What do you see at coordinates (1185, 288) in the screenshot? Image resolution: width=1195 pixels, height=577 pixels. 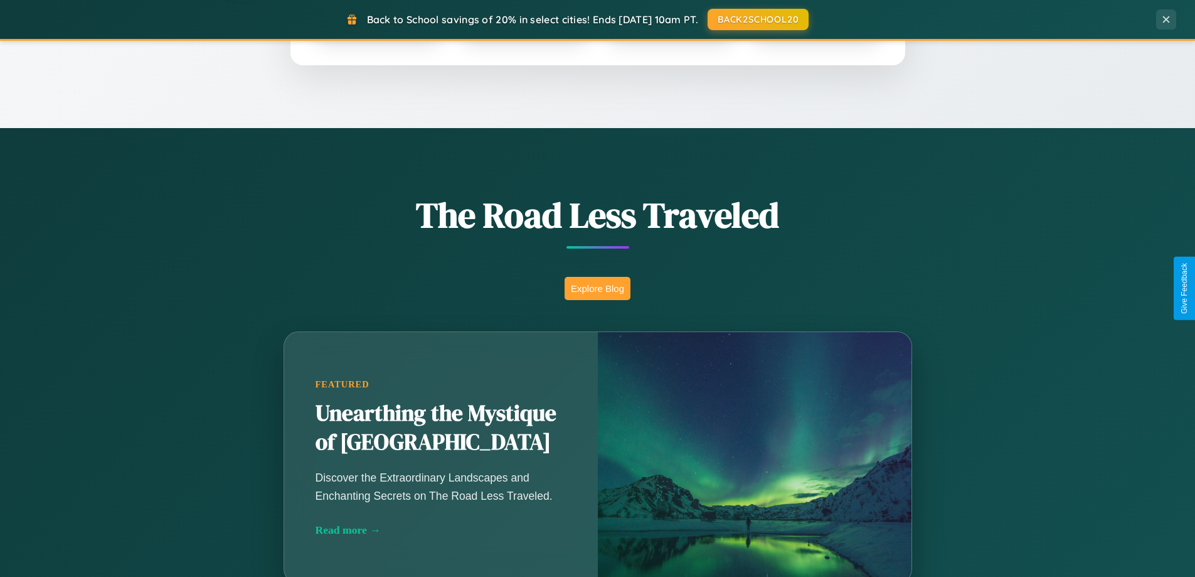 I see `div: Give Feedback` at bounding box center [1185, 288].